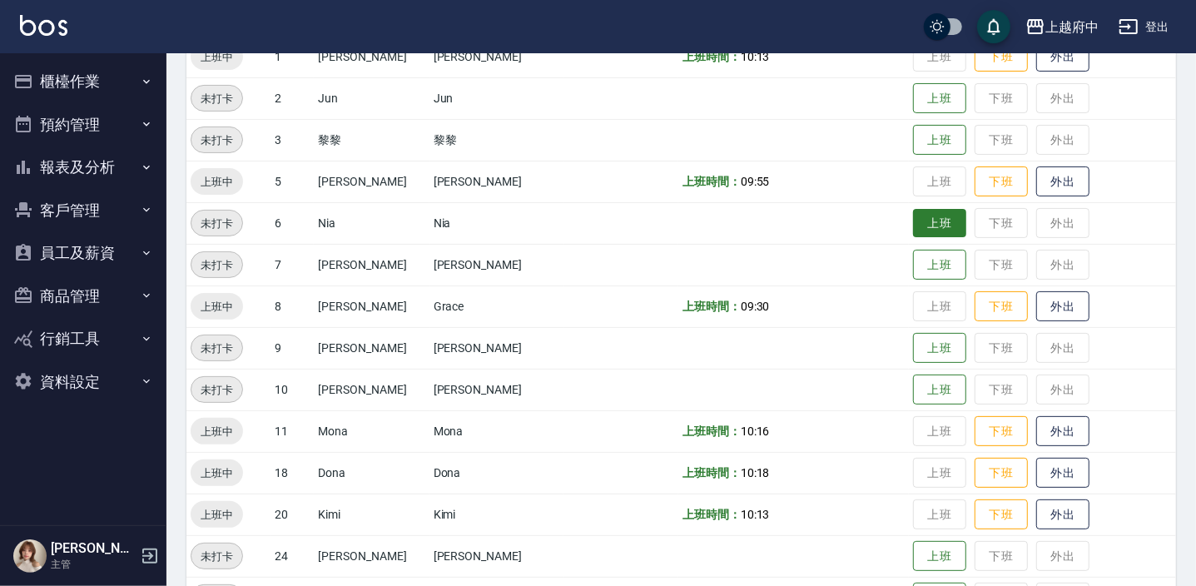 This screenshot has height=586, width=1196. What do you see at coordinates (83, 339) in the screenshot?
I see `button: 行銷工具` at bounding box center [83, 339].